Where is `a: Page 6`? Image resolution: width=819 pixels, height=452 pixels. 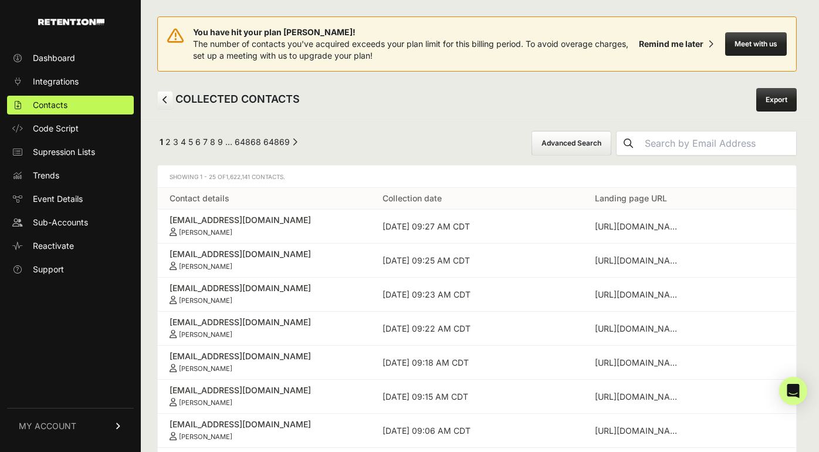
a: Page 6 is located at coordinates (198, 141).